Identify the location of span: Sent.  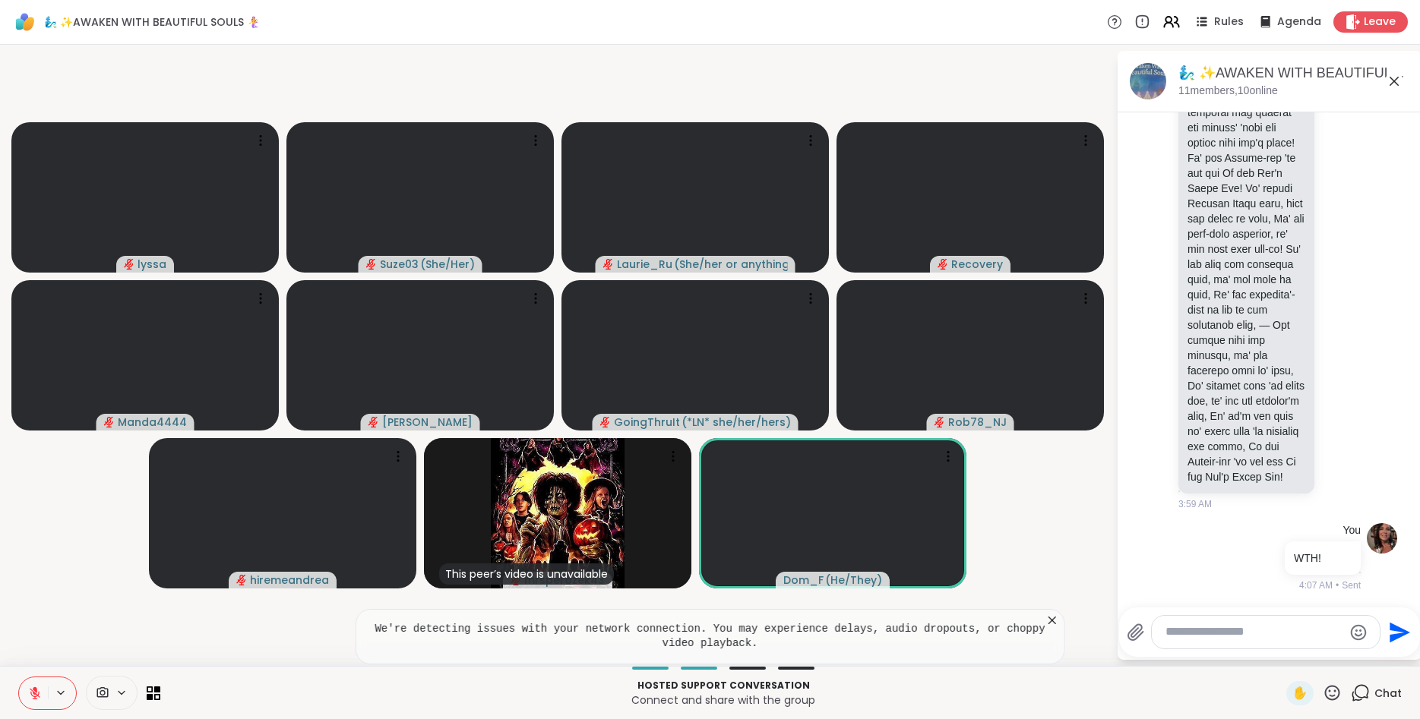
(1351, 586).